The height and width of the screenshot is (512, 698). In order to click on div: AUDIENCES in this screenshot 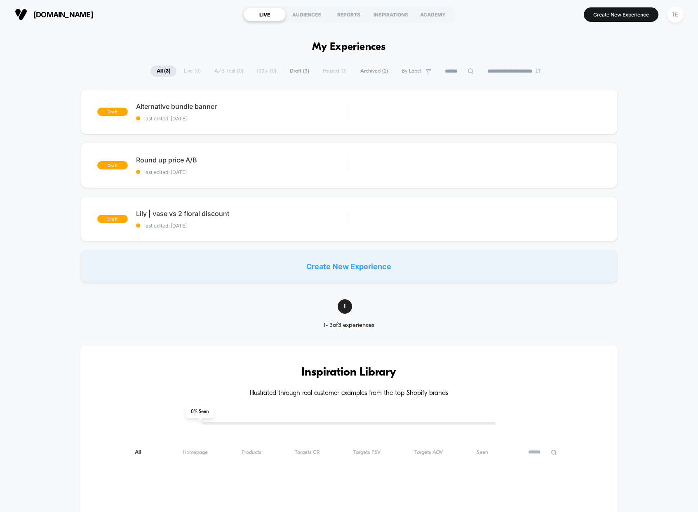, I will do `click(307, 14)`.